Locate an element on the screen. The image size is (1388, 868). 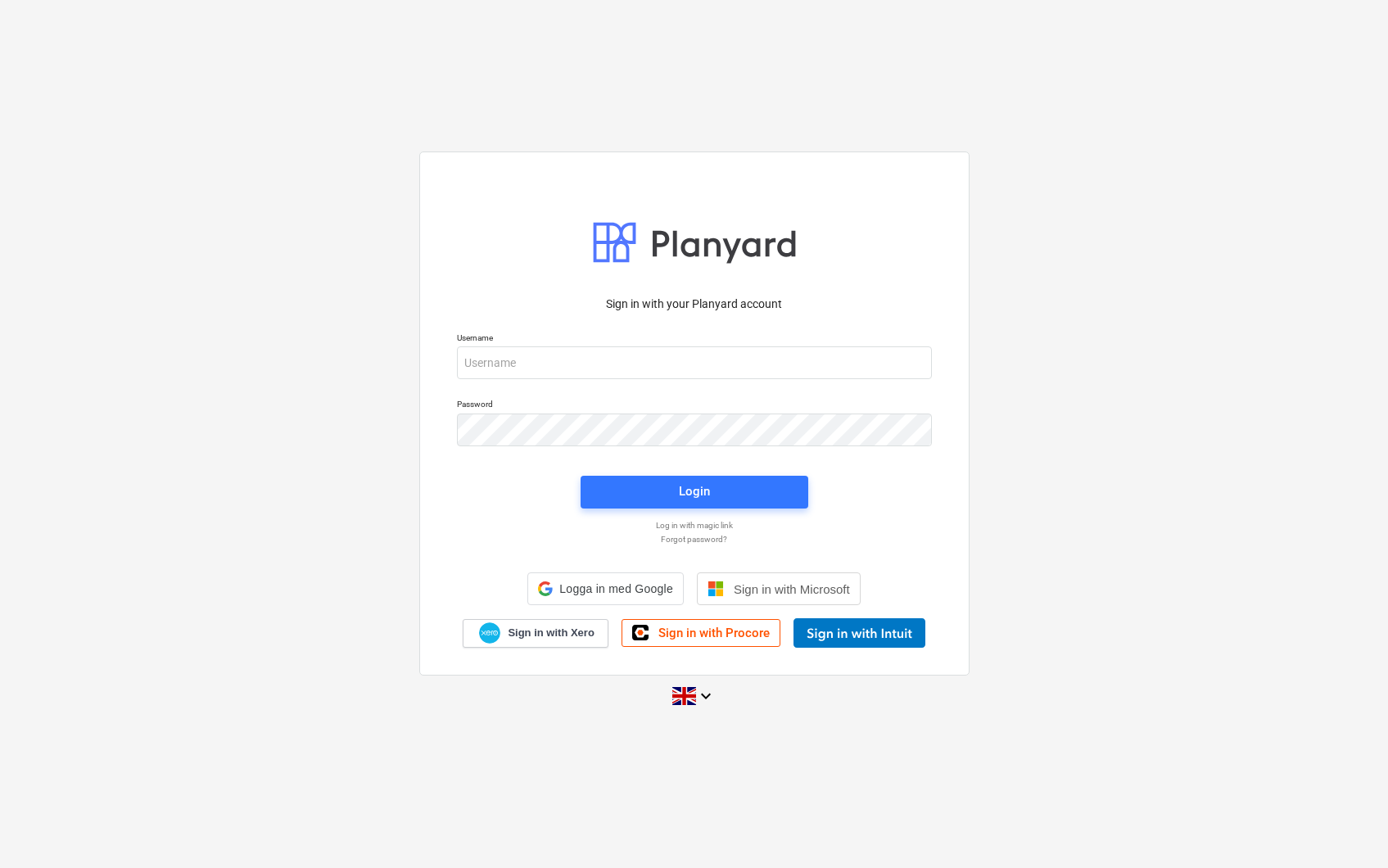
div: Logga in med Google is located at coordinates (605, 589).